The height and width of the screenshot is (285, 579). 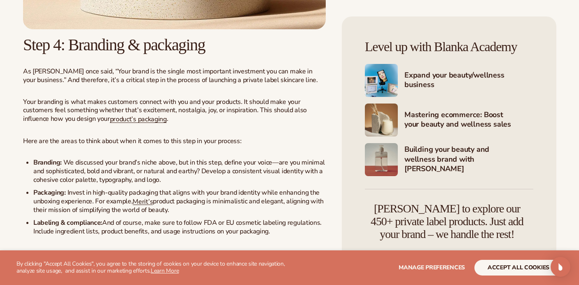 I want to click on span: Merit’s, so click(x=143, y=201).